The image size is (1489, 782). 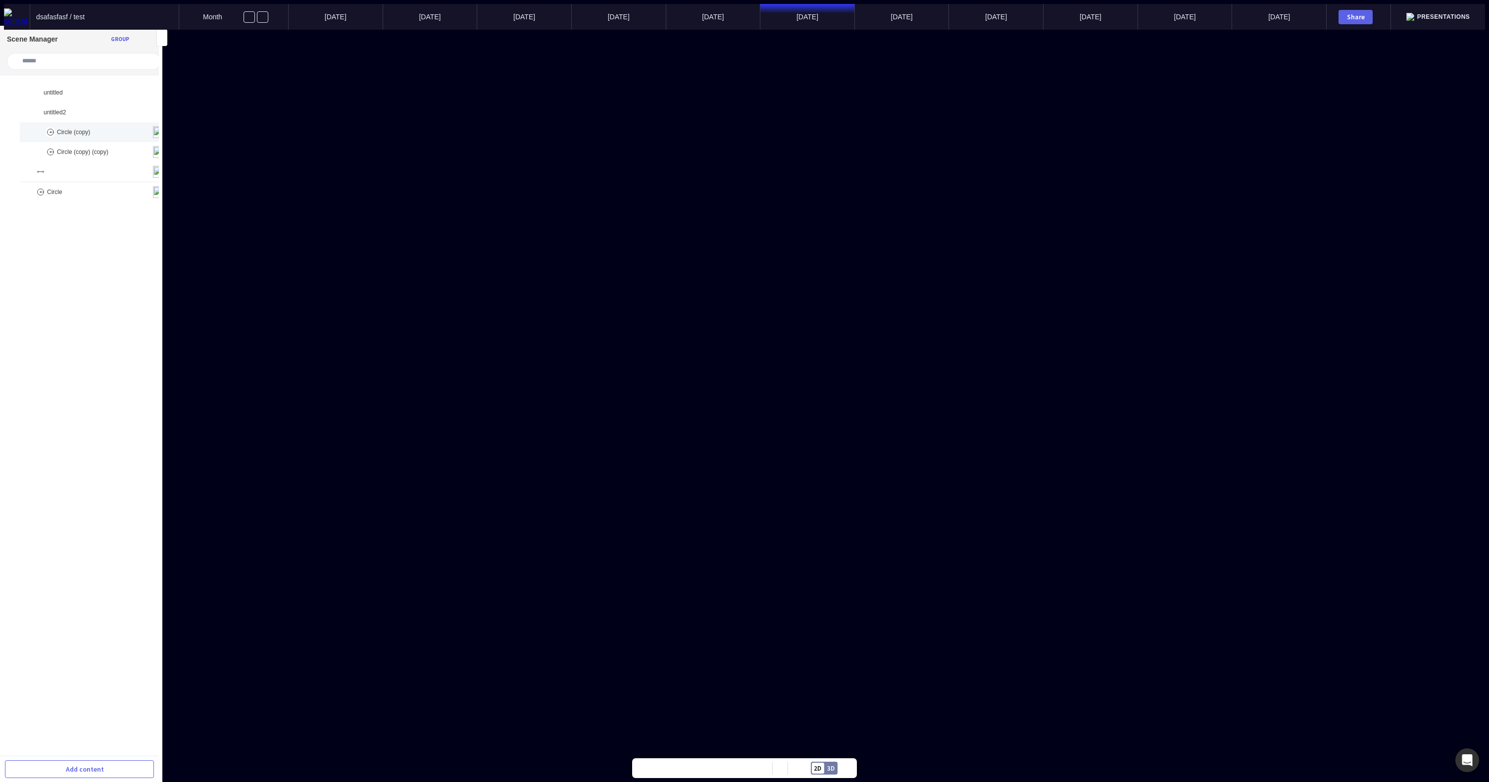 What do you see at coordinates (60, 17) in the screenshot?
I see `span: dsafasfasf / test` at bounding box center [60, 17].